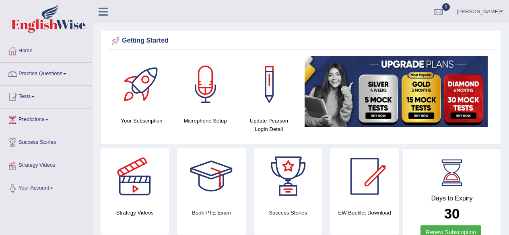 The width and height of the screenshot is (509, 235). Describe the element at coordinates (446, 7) in the screenshot. I see `span: 0` at that location.